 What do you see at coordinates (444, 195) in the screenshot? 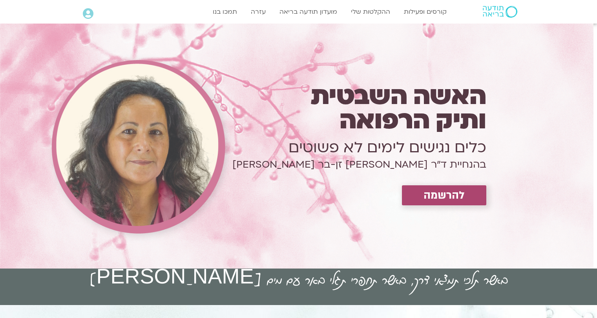
I see `span: להרשמה` at bounding box center [444, 195].